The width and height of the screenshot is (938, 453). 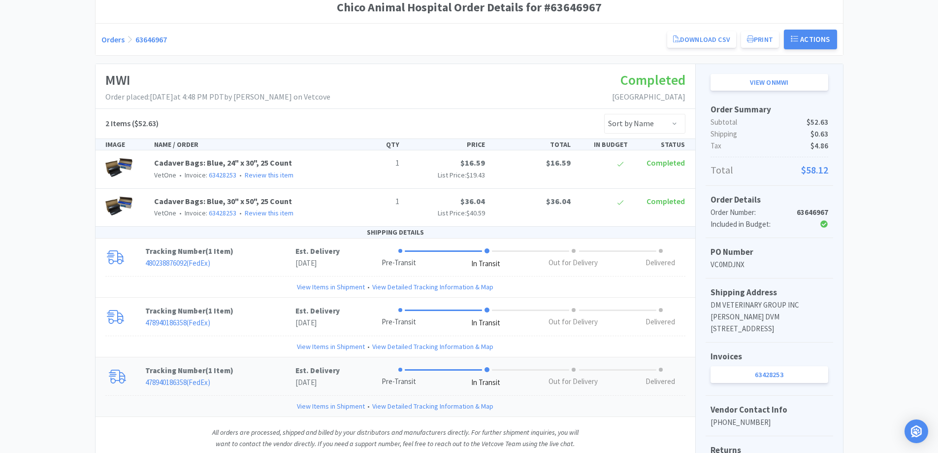 I want to click on span: $58.12, so click(x=815, y=170).